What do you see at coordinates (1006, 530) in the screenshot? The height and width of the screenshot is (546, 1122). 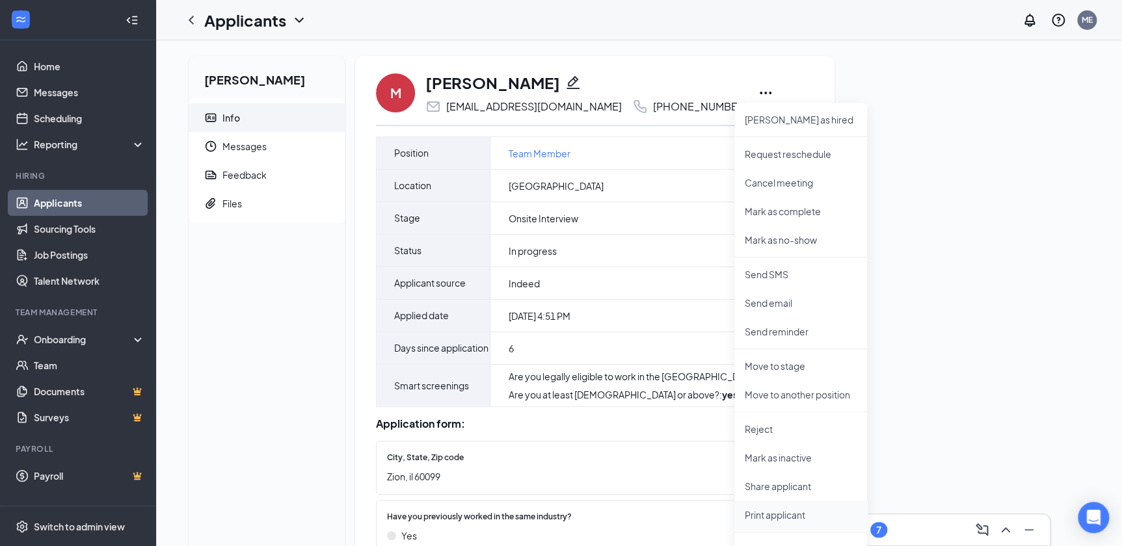 I see `button: ChevronUp` at bounding box center [1006, 530].